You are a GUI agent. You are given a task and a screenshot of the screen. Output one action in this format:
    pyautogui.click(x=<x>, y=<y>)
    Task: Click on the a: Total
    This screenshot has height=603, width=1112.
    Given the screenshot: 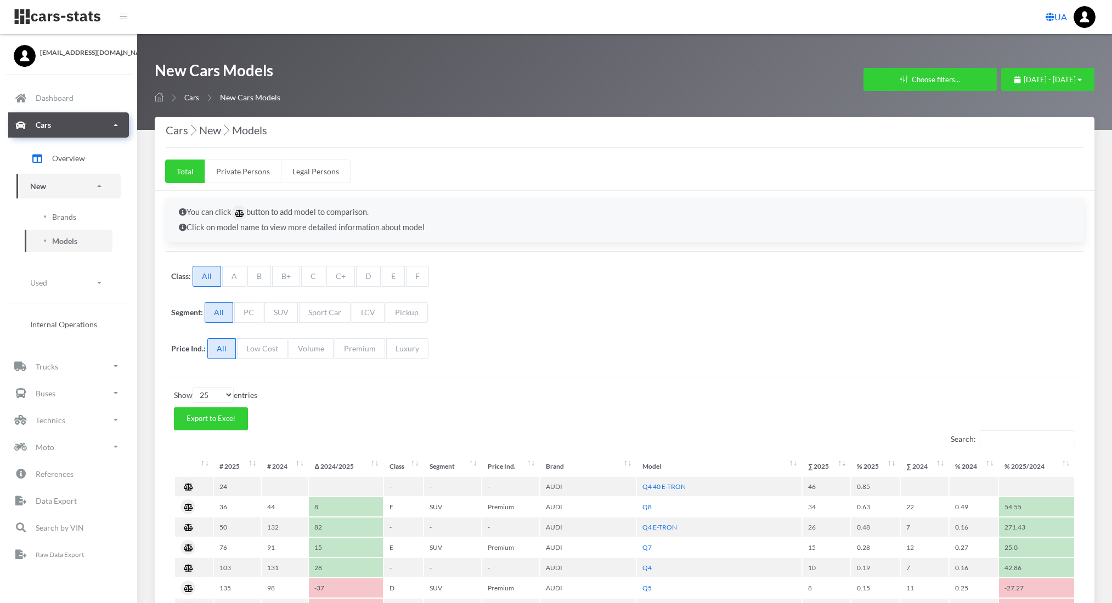 What is the action you would take?
    pyautogui.click(x=185, y=171)
    